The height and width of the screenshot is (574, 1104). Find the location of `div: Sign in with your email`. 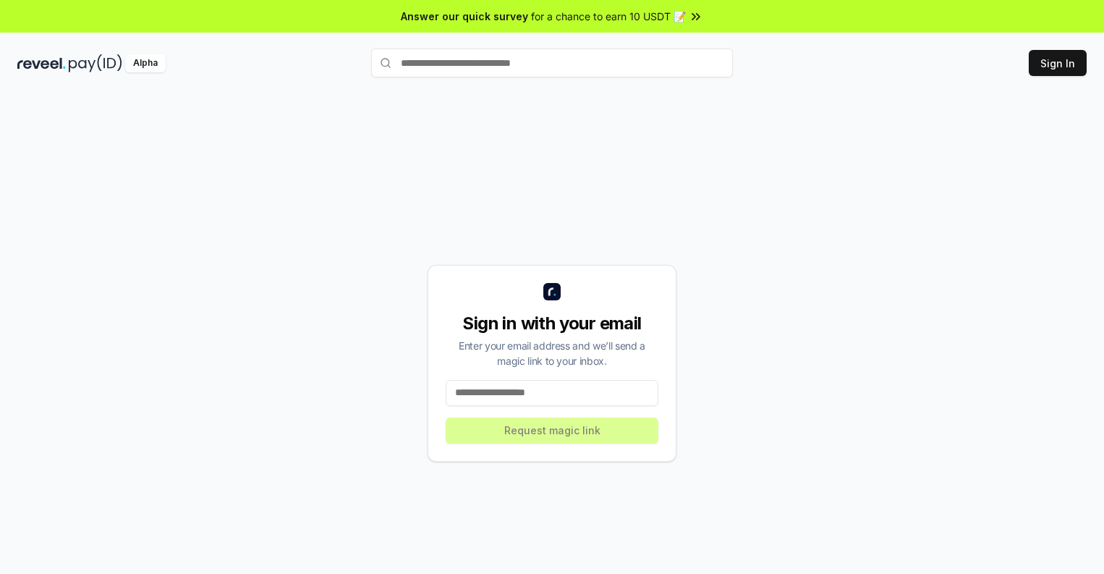

div: Sign in with your email is located at coordinates (552, 323).